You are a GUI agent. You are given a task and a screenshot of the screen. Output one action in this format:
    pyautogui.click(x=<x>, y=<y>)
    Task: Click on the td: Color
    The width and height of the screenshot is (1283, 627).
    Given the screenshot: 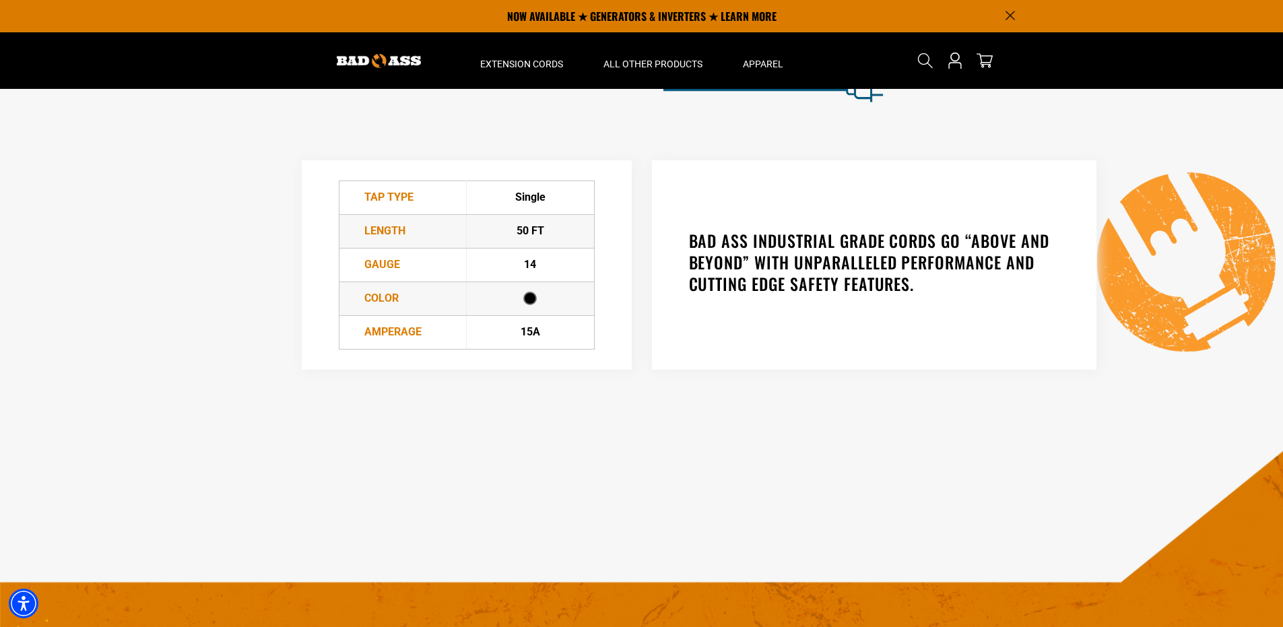 What is the action you would take?
    pyautogui.click(x=403, y=298)
    